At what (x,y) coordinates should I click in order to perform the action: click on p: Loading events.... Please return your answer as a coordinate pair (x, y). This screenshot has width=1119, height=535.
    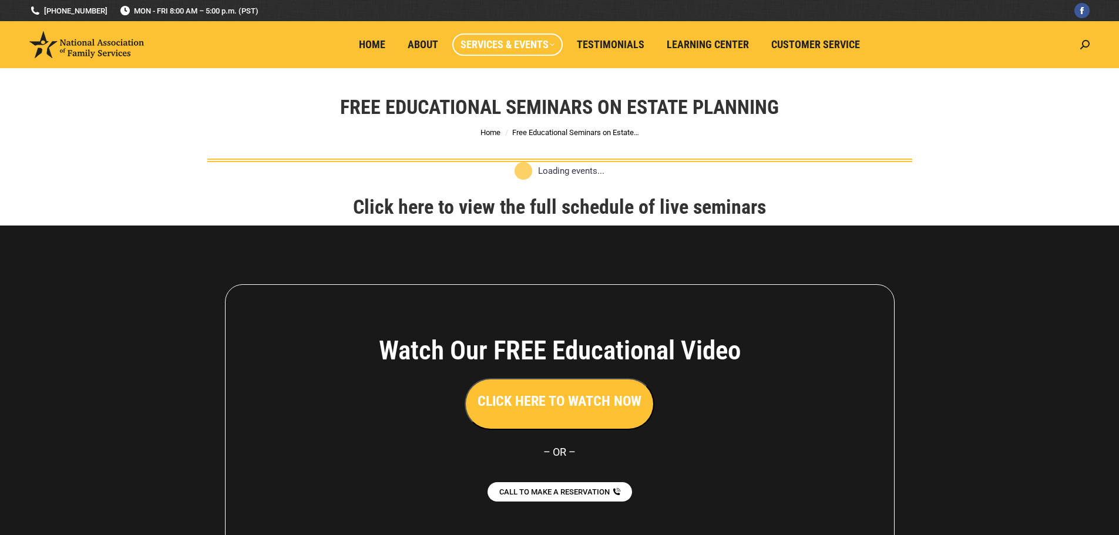
    Looking at the image, I should click on (571, 171).